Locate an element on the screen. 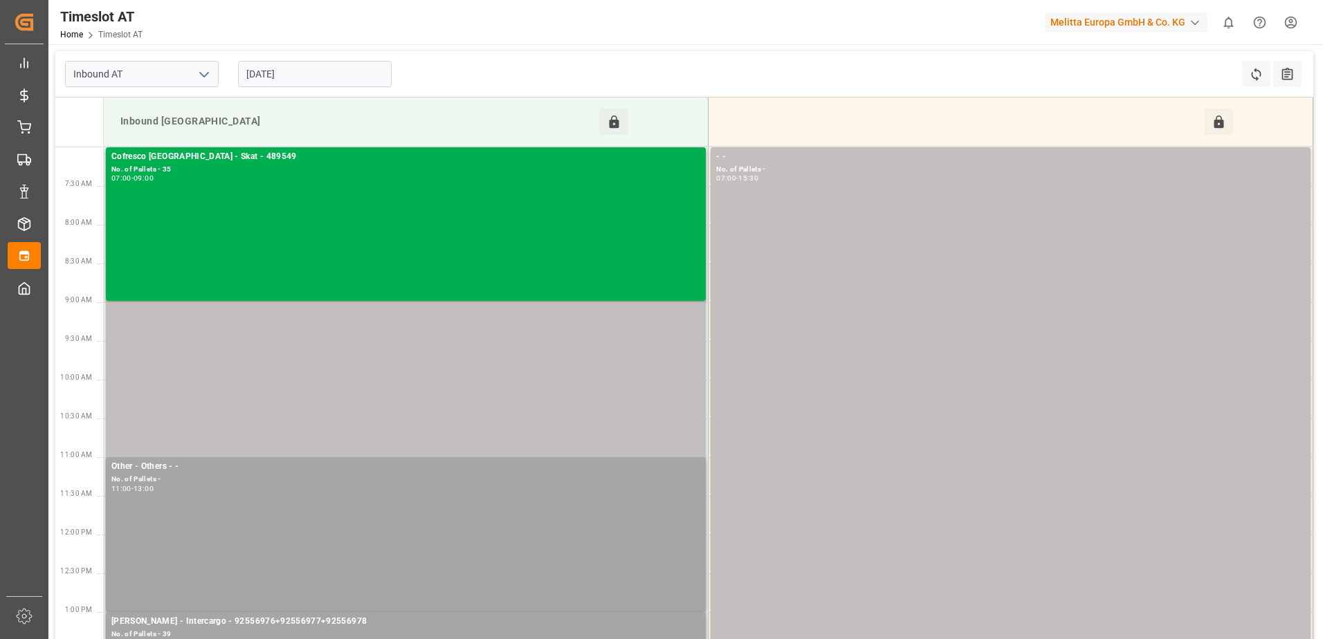  div: 11:00 is located at coordinates (121, 489).